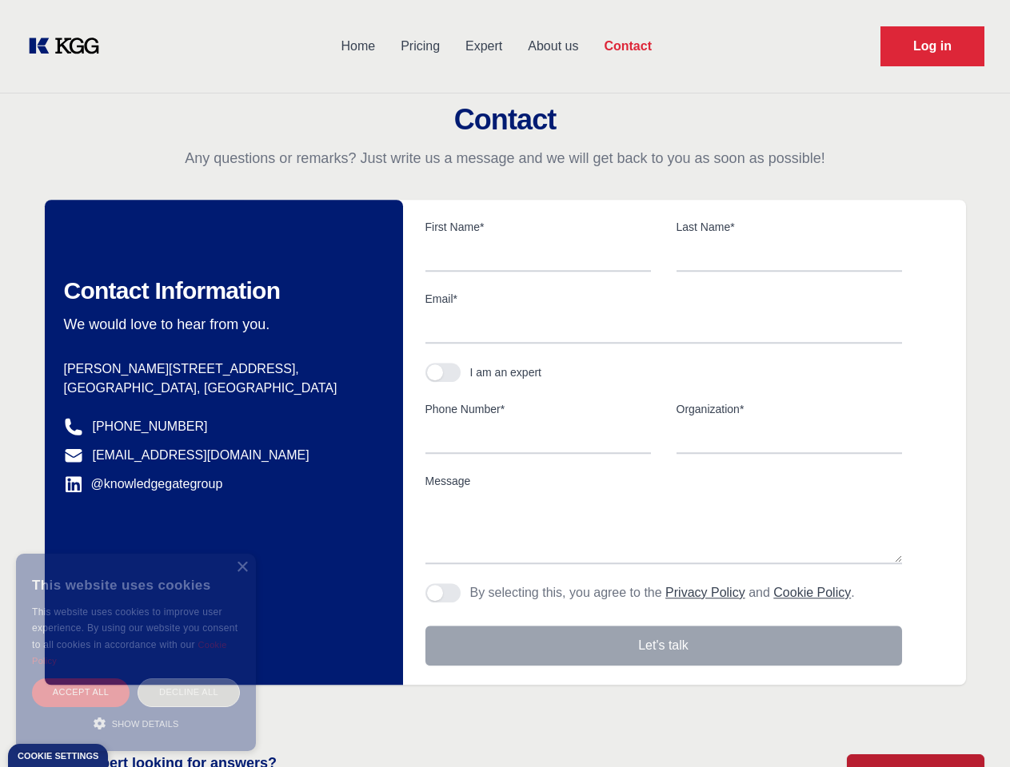  I want to click on div: Show details, so click(136, 723).